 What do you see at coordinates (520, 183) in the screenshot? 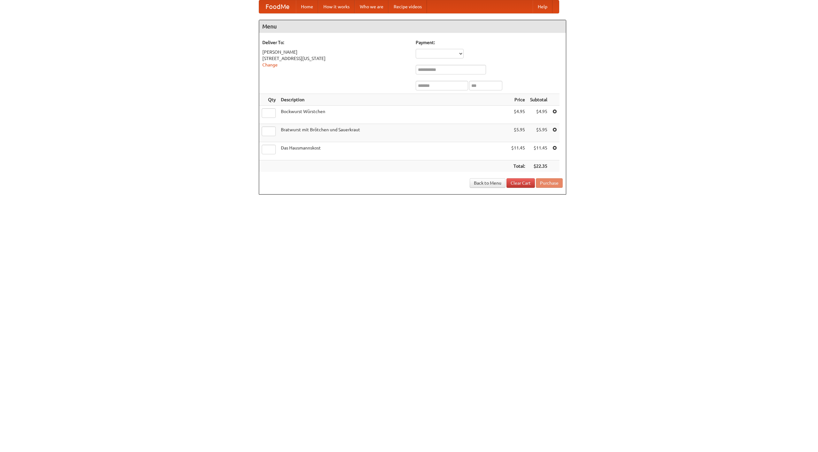
I see `a: Clear Cart` at bounding box center [520, 183].